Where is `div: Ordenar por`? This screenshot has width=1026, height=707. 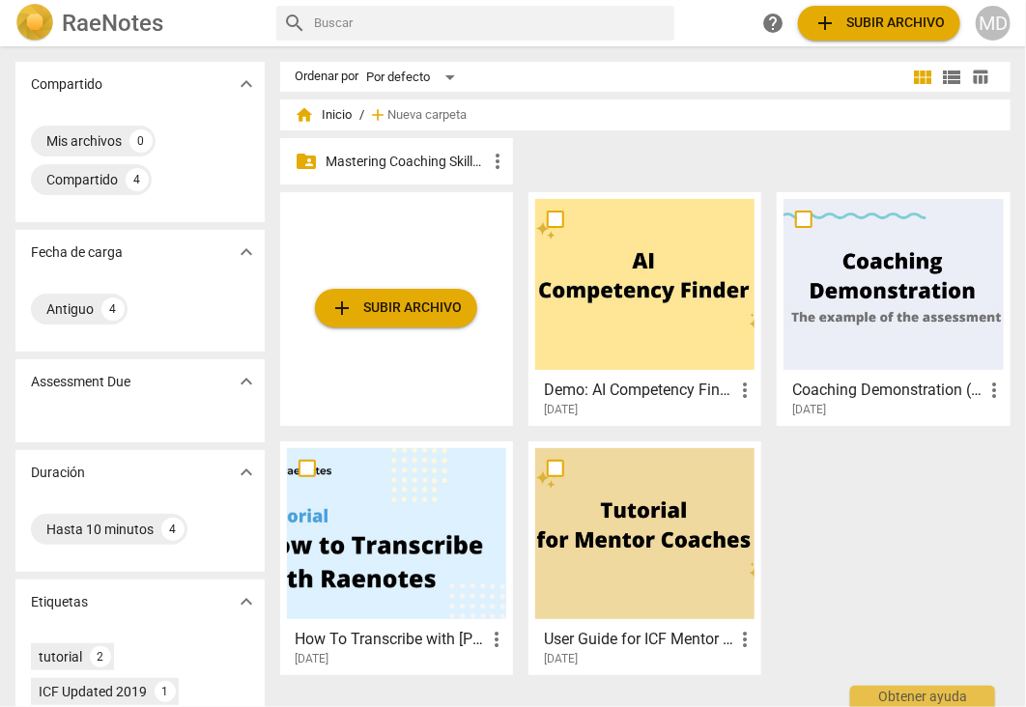 div: Ordenar por is located at coordinates (328, 76).